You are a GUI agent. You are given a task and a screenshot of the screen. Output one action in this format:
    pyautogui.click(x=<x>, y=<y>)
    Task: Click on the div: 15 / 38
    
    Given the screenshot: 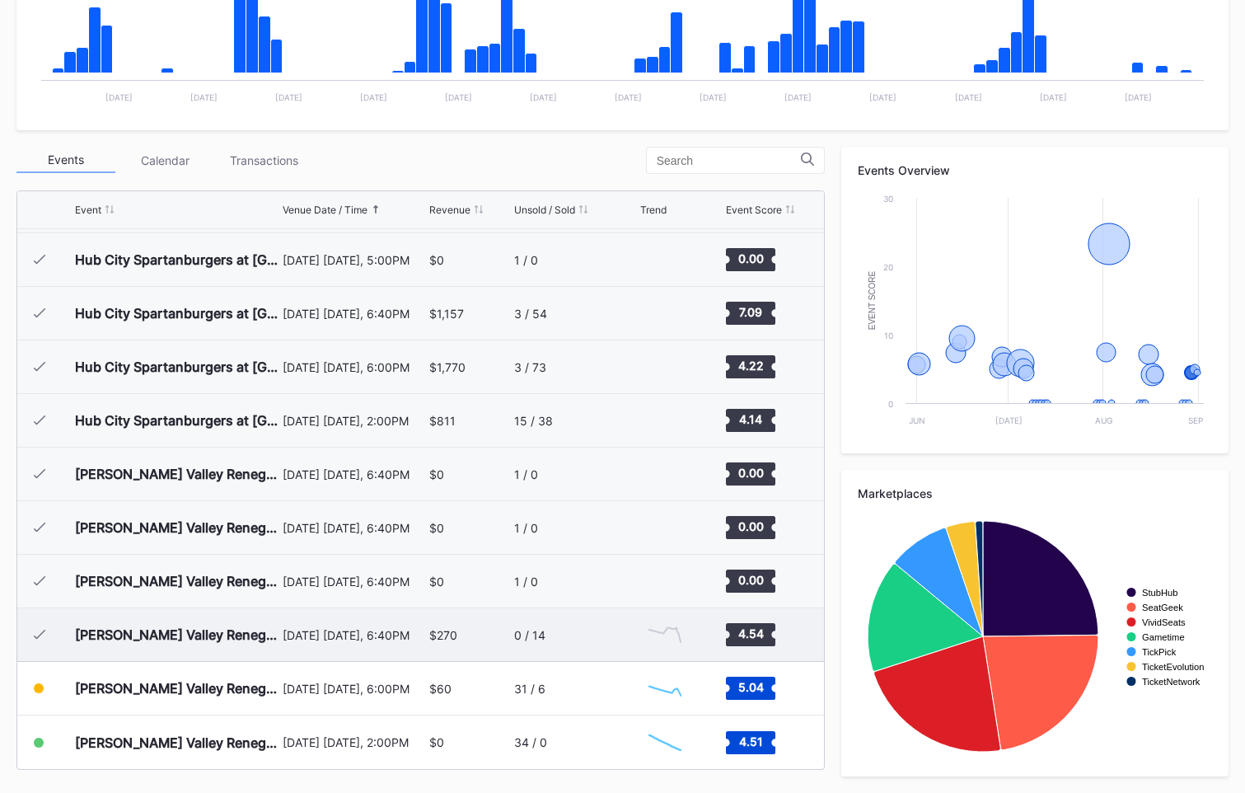 What is the action you would take?
    pyautogui.click(x=533, y=420)
    